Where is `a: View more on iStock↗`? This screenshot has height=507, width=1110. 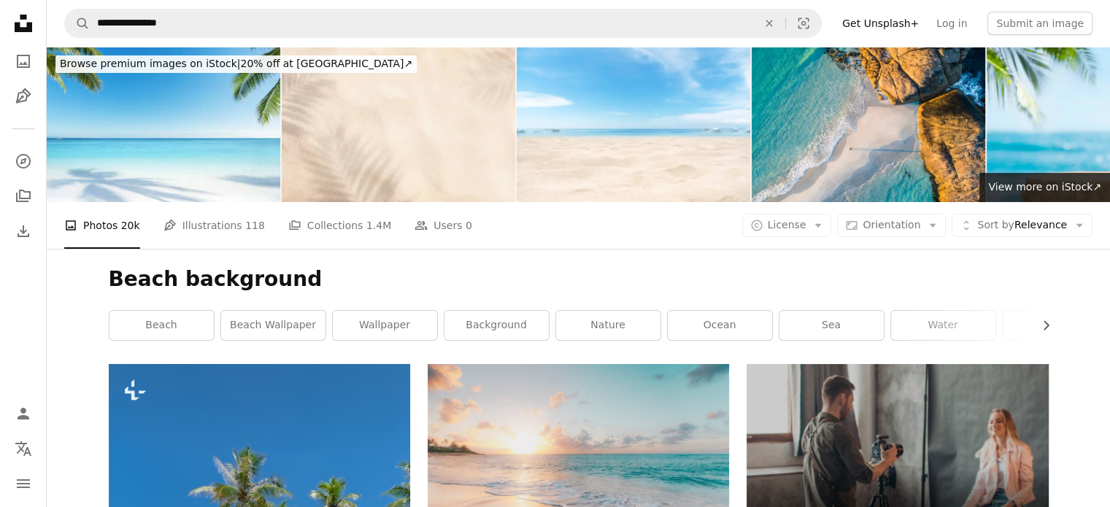 a: View more on iStock↗ is located at coordinates (1044, 188).